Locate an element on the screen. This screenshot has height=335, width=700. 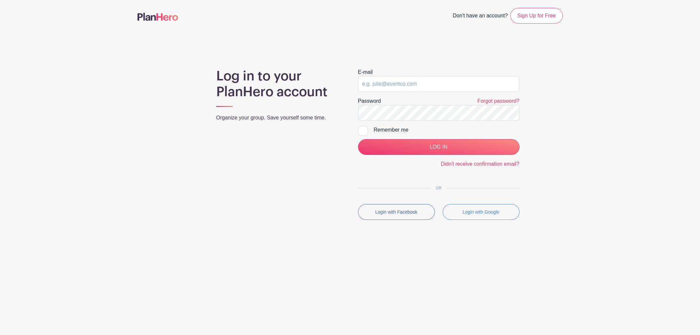
a: Forgot password? is located at coordinates (498, 101).